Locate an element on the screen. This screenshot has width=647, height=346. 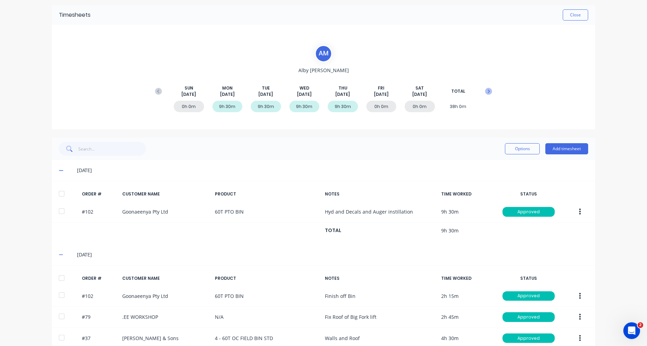
button: Options is located at coordinates (523, 149).